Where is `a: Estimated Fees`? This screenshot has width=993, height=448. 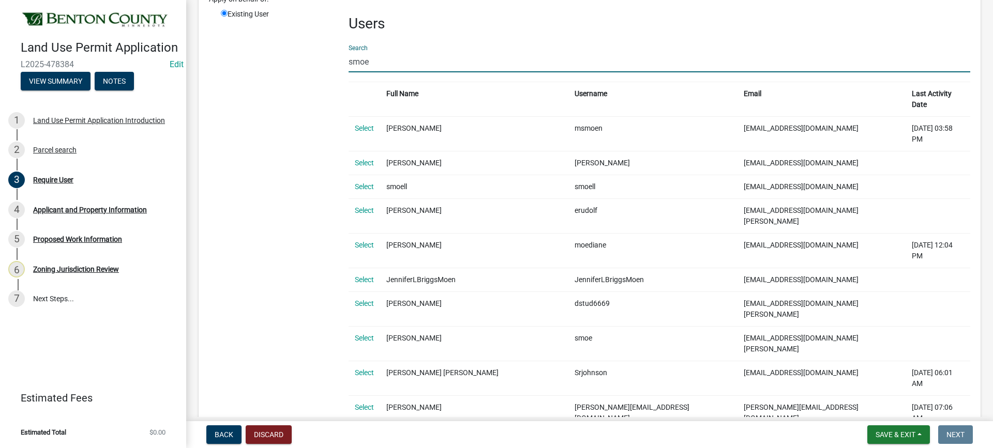 a: Estimated Fees is located at coordinates (89, 398).